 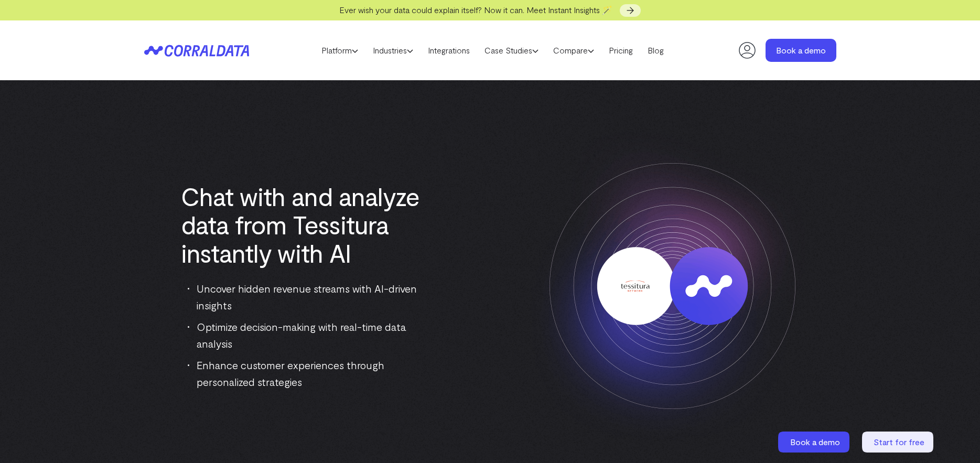 What do you see at coordinates (311, 335) in the screenshot?
I see `li: Optimize decision-making with real-time data analysis` at bounding box center [311, 335].